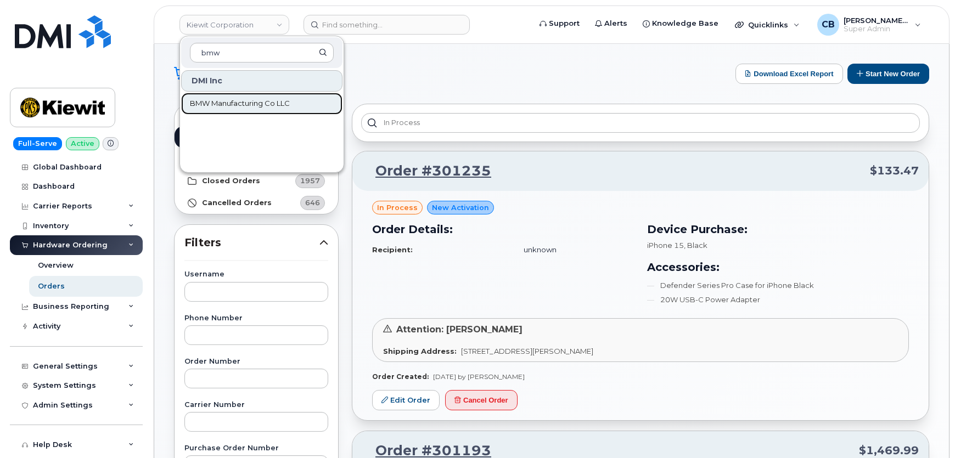 The width and height of the screenshot is (955, 458). What do you see at coordinates (777, 300) in the screenshot?
I see `li: 20W USB-C Power Adapter` at bounding box center [777, 300].